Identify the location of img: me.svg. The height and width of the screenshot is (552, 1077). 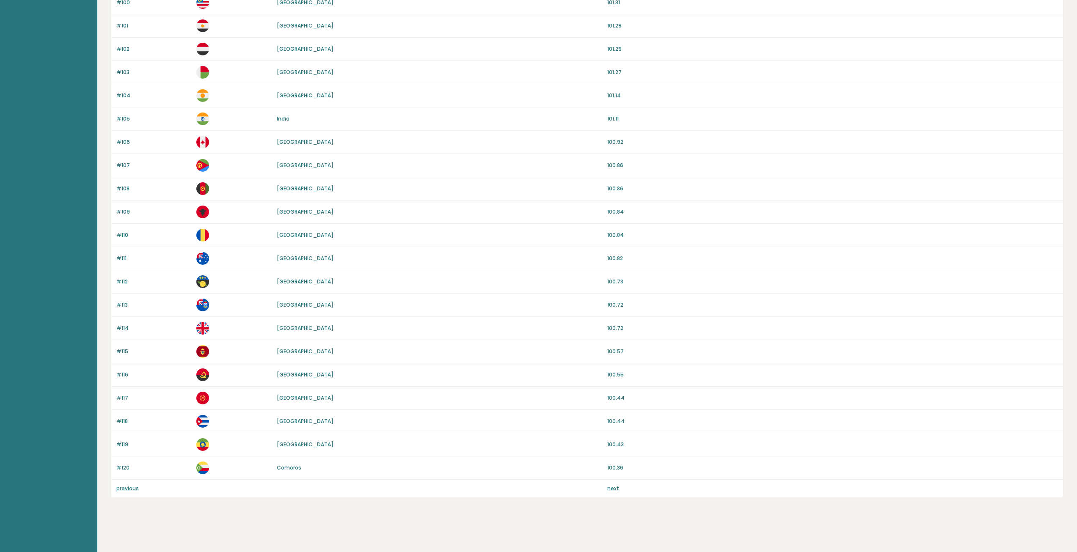
(203, 352).